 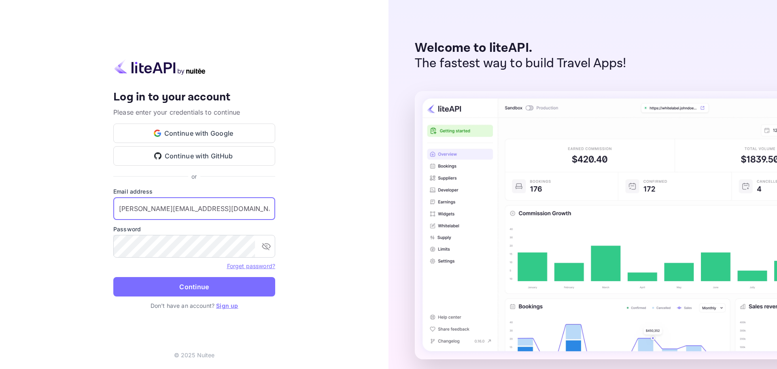 I want to click on p: Please enter your credentials to continue, so click(x=194, y=112).